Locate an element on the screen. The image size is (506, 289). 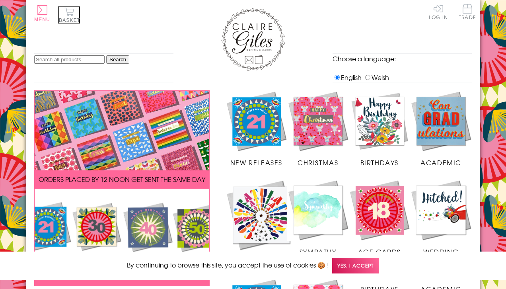
a: Trade is located at coordinates (467, 12).